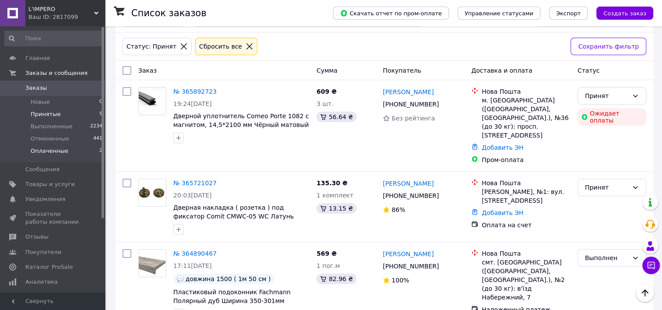 This screenshot has width=662, height=310. What do you see at coordinates (220, 46) in the screenshot?
I see `div: Сбросить все` at bounding box center [220, 46].